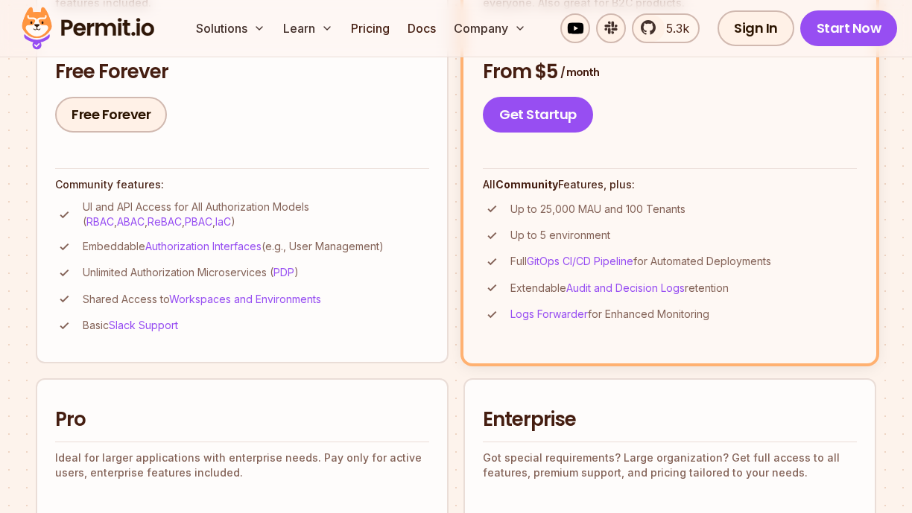  Describe the element at coordinates (242, 185) in the screenshot. I see `h4: Community features:` at that location.